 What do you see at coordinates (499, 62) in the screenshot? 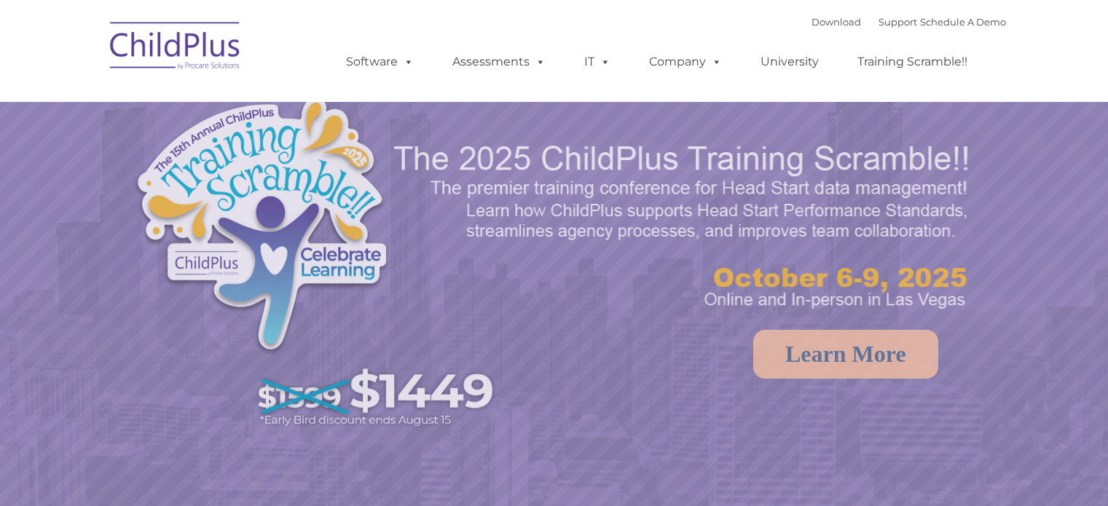
I see `a: Assessments` at bounding box center [499, 62].